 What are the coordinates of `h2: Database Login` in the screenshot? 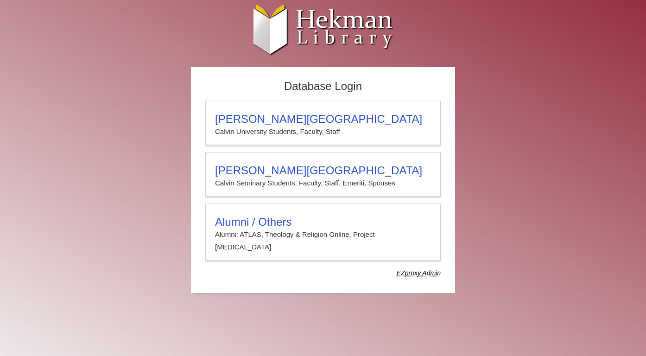 It's located at (323, 86).